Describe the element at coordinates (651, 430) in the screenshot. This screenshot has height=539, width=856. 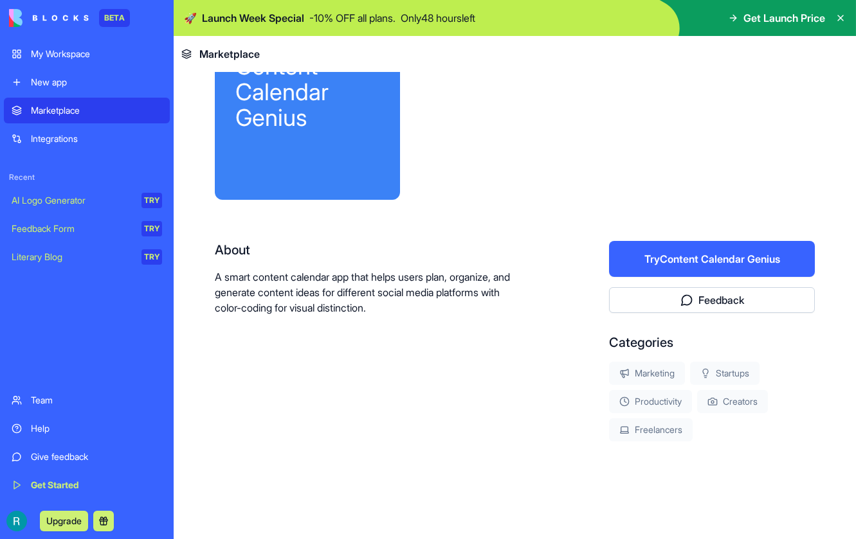
I see `div: Freelancers` at that location.